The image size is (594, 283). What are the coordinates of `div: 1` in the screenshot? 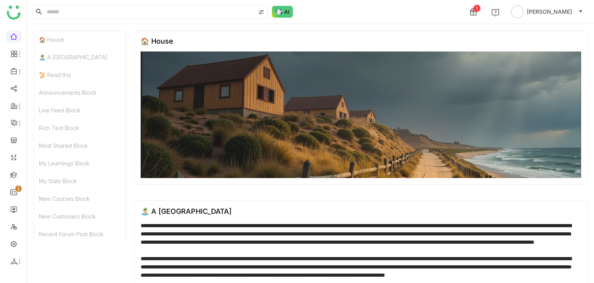 It's located at (477, 8).